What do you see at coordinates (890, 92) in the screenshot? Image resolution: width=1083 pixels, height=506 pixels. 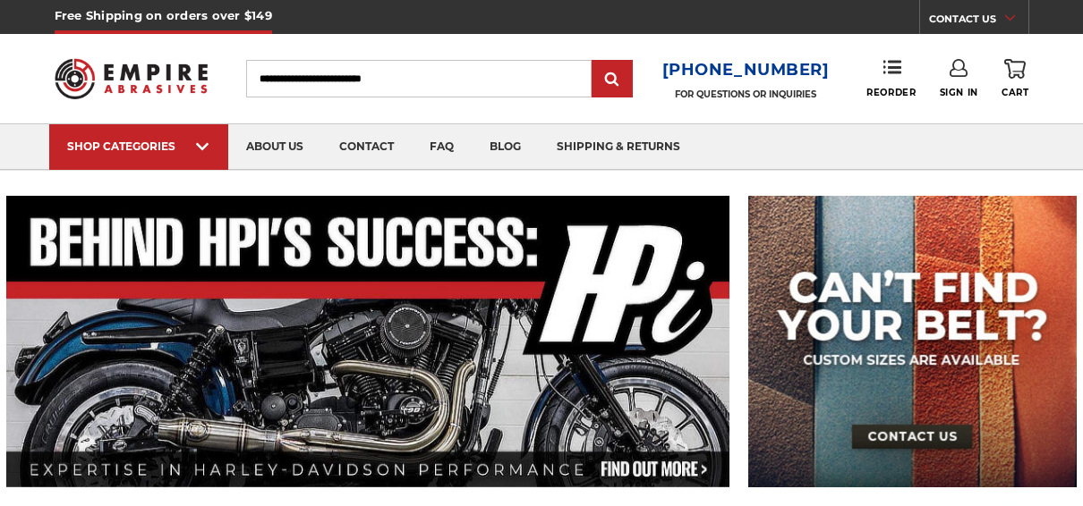 I see `span: Reorder` at bounding box center [890, 92].